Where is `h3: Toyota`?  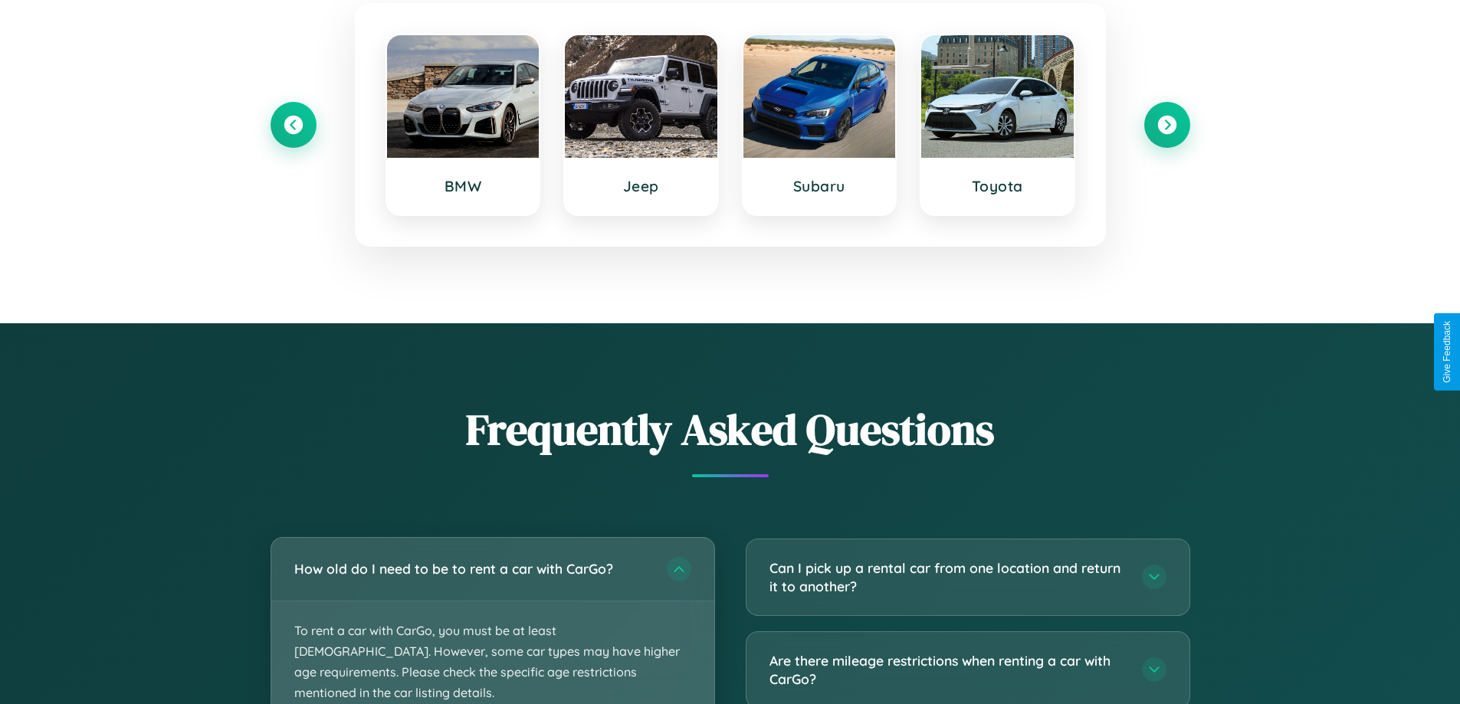 h3: Toyota is located at coordinates (997, 186).